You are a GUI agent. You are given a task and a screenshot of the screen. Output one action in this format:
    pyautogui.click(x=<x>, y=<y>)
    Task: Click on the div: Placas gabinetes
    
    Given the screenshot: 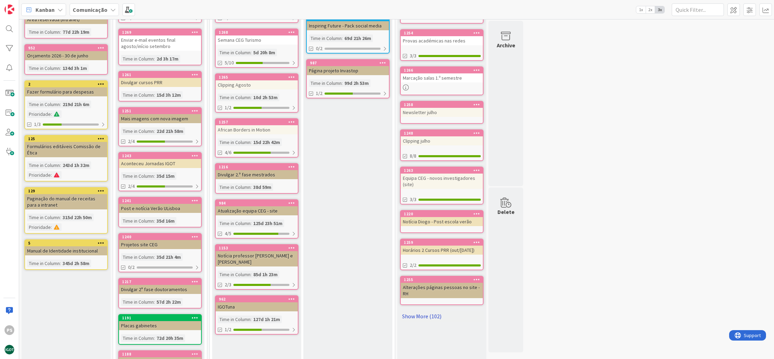 What is the action you would take?
    pyautogui.click(x=160, y=326)
    